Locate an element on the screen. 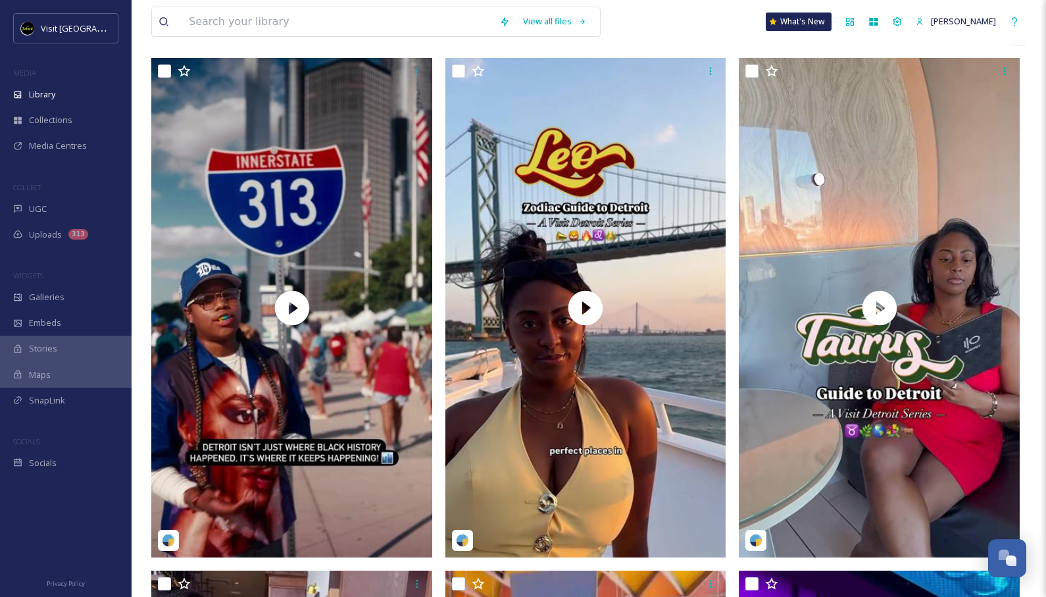 Image resolution: width=1046 pixels, height=597 pixels. span: Uploads is located at coordinates (45, 234).